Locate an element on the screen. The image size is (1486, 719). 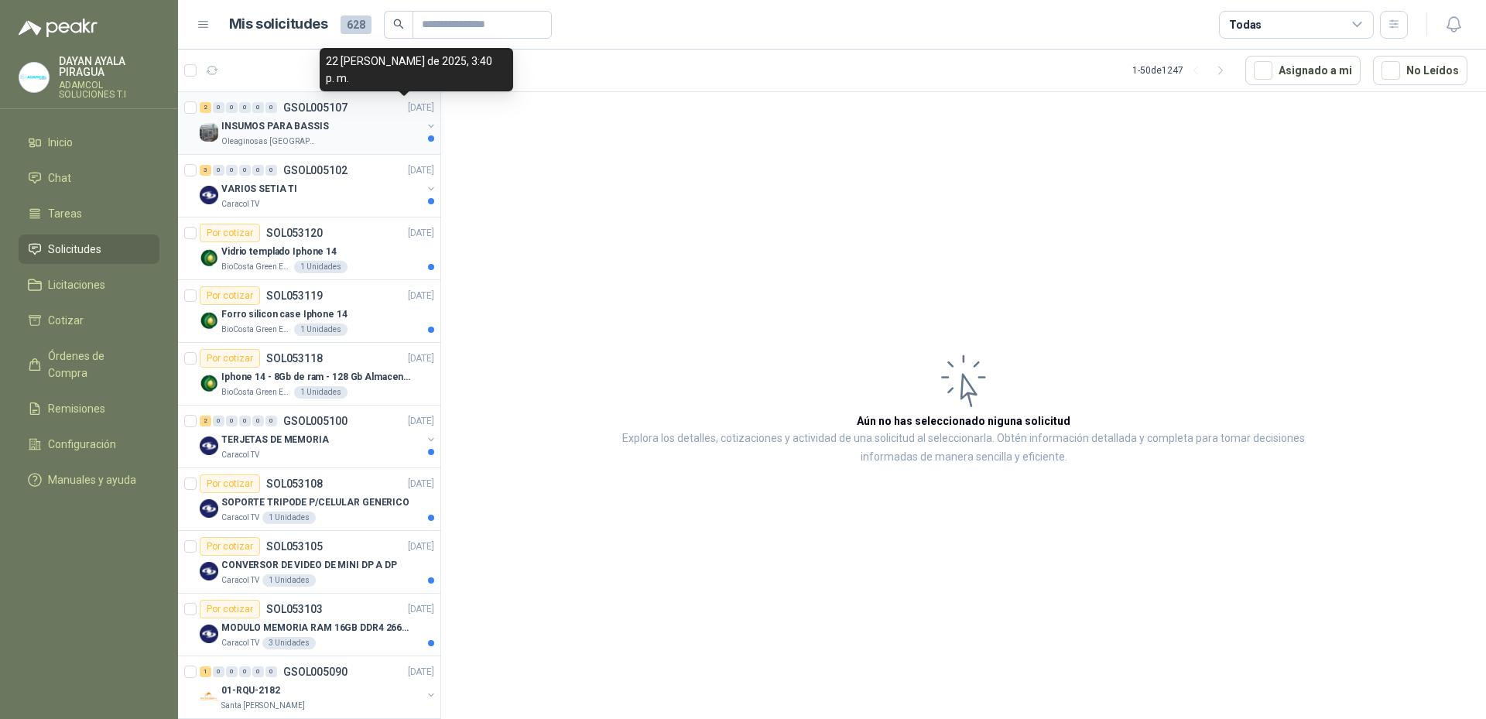
p: 01-RQU-2182 is located at coordinates (251, 690).